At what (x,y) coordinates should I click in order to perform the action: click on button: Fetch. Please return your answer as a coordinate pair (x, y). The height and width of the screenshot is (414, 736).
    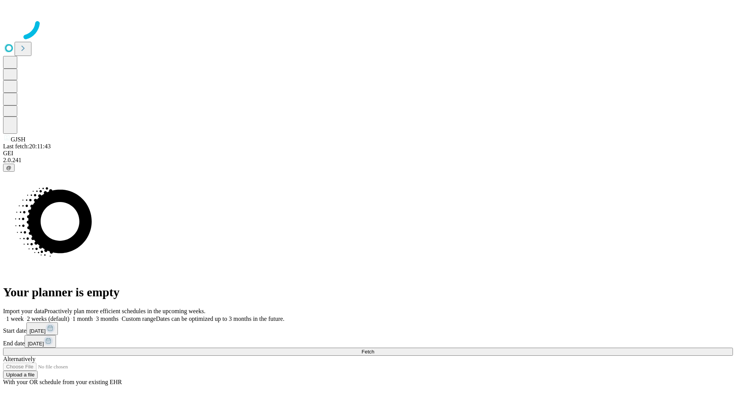
    Looking at the image, I should click on (368, 352).